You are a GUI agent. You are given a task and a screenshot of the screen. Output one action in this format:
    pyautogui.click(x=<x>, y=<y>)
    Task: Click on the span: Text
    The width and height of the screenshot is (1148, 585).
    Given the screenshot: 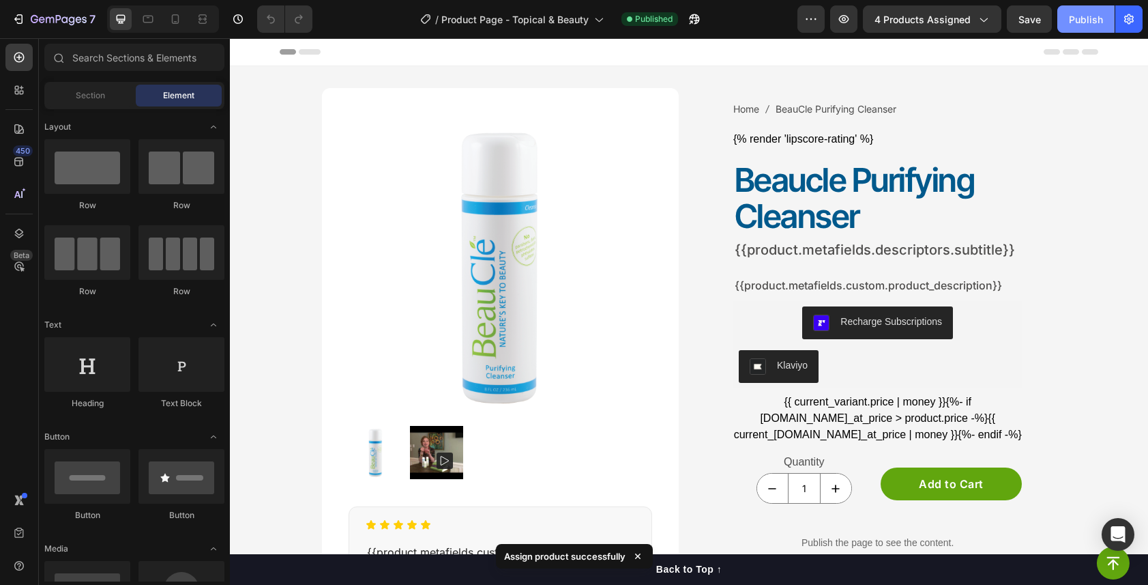 What is the action you would take?
    pyautogui.click(x=53, y=325)
    